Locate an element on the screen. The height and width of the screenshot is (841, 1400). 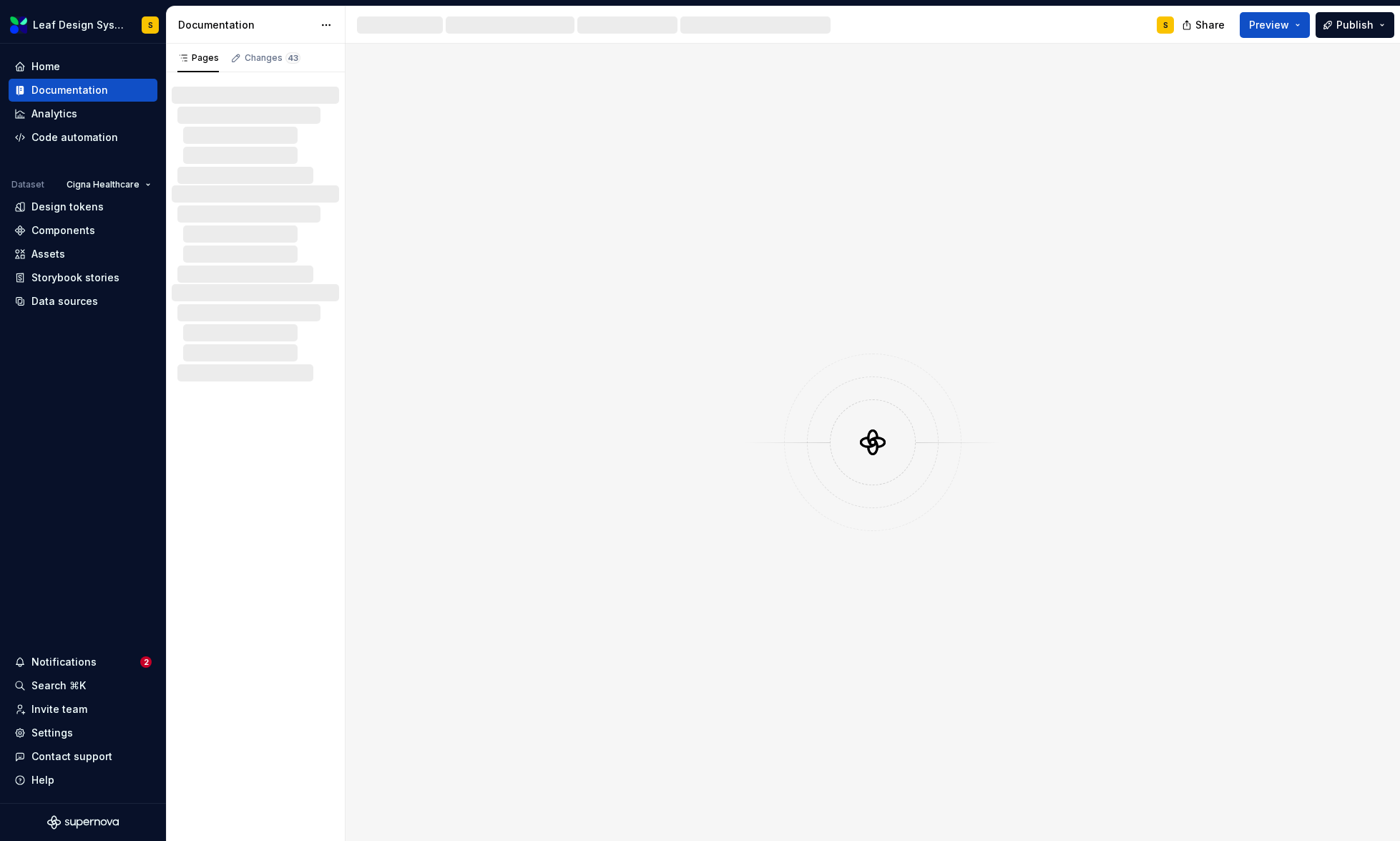
div: Leaf Design System is located at coordinates (78, 26).